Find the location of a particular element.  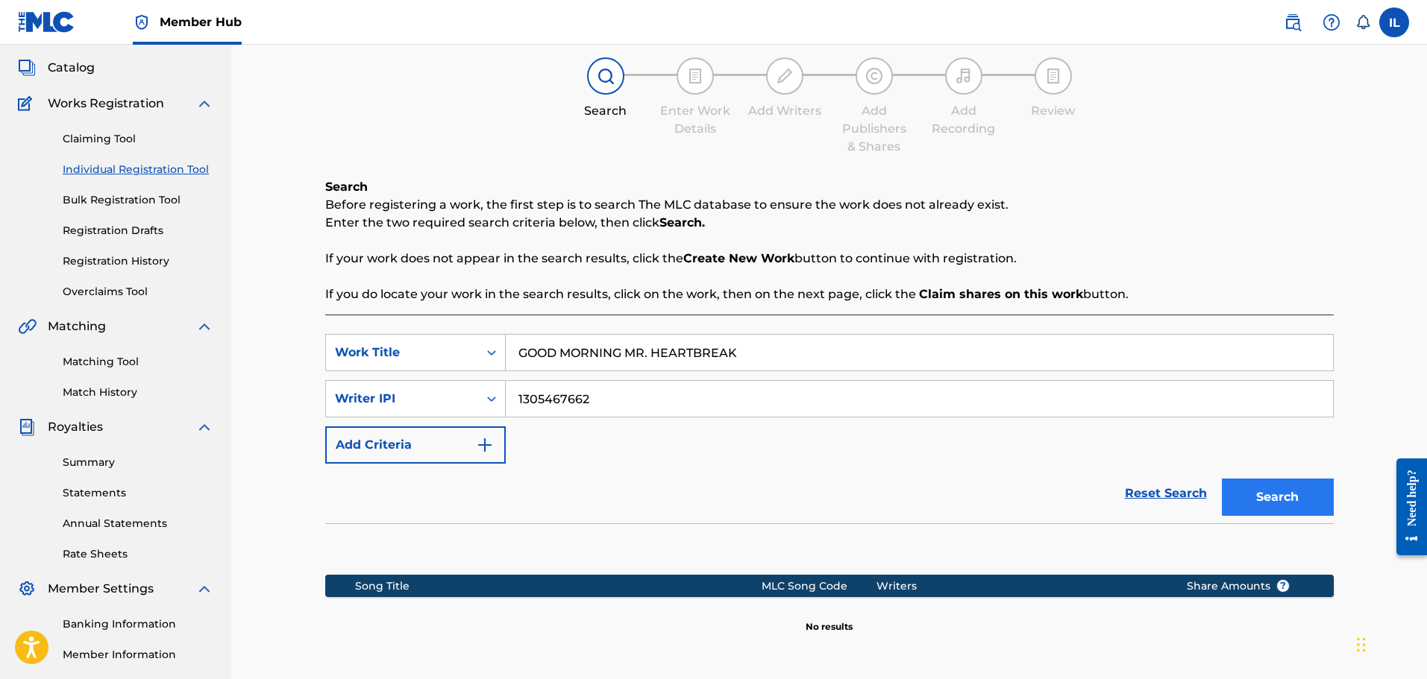

div: Help is located at coordinates (1331, 22).